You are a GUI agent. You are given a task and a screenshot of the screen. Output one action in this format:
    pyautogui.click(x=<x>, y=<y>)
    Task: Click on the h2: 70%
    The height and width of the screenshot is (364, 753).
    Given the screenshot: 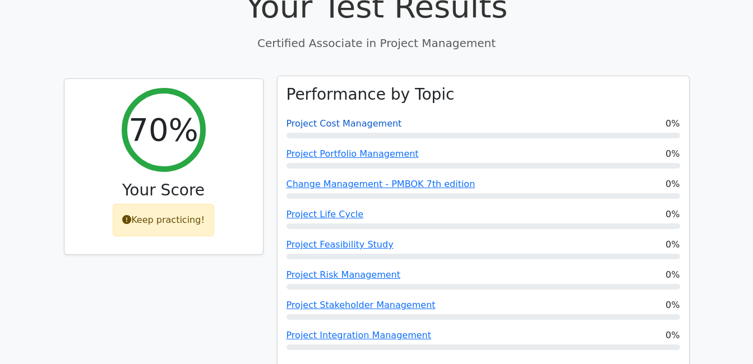 What is the action you would take?
    pyautogui.click(x=163, y=130)
    